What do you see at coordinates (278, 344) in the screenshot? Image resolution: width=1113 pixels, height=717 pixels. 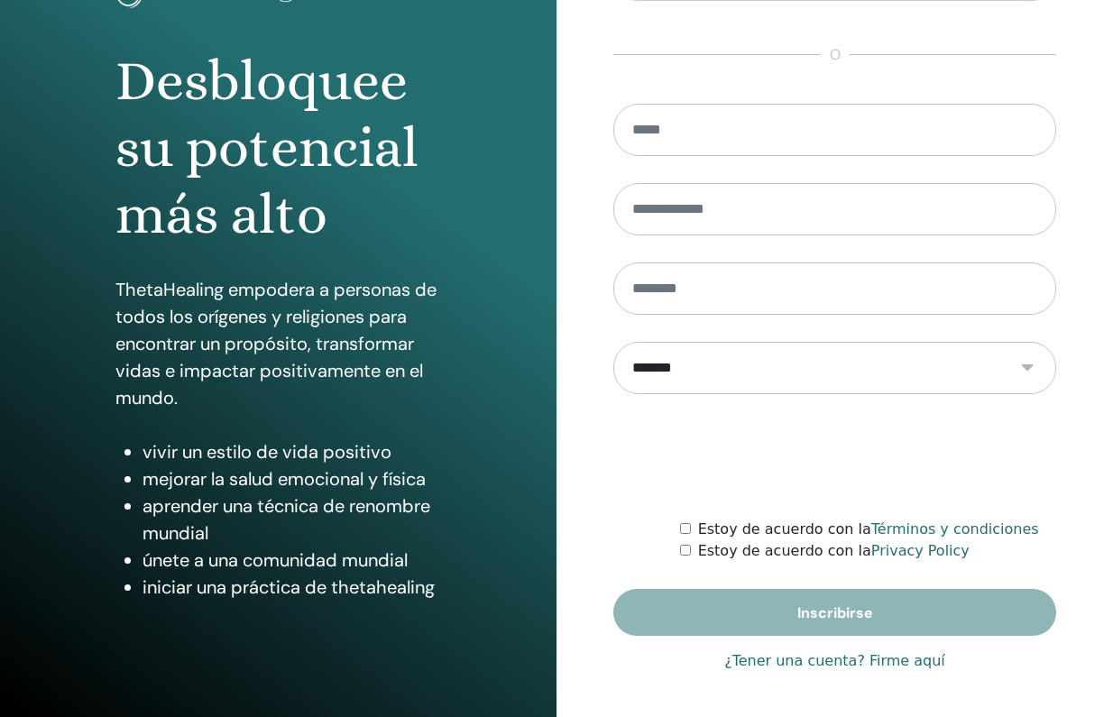 I see `p: ThetaHealing empodera a personas de todos los orígenes y religiones para encontrar un propósito, ...` at bounding box center [278, 344].